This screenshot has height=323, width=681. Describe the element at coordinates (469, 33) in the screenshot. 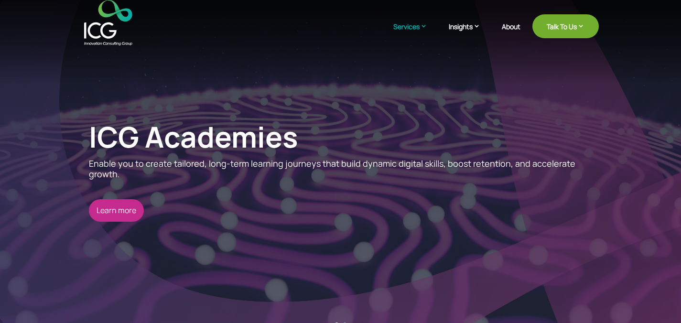

I see `a: Insights` at that location.